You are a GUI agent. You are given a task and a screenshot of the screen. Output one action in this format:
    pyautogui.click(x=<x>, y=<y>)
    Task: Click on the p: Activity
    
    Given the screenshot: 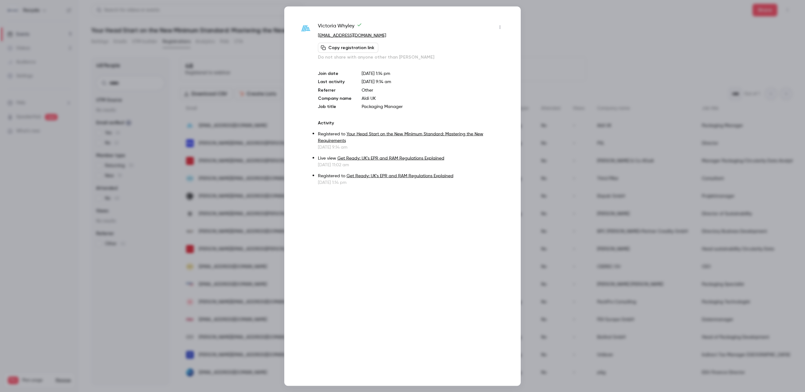 What is the action you would take?
    pyautogui.click(x=411, y=123)
    